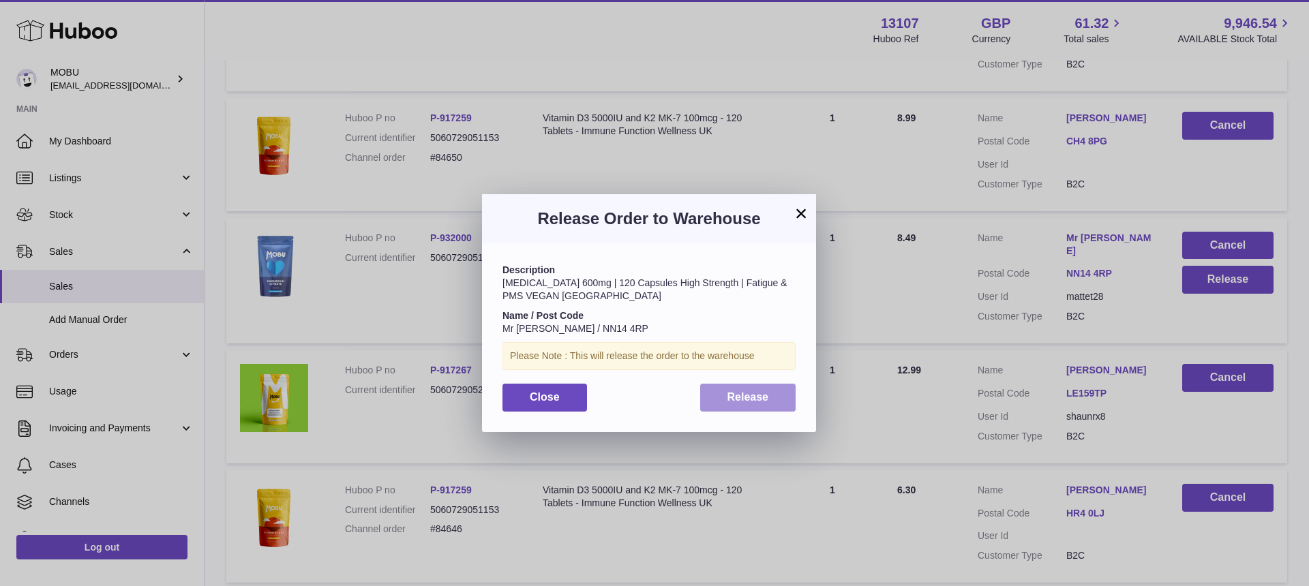 The width and height of the screenshot is (1309, 586). Describe the element at coordinates (649, 219) in the screenshot. I see `h3: Release Order to Warehouse` at that location.